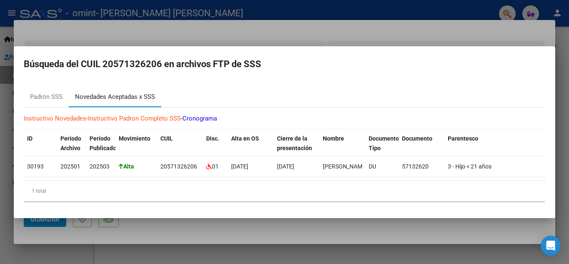 This screenshot has width=569, height=264. What do you see at coordinates (384, 143) in the screenshot?
I see `span: Documento Tipo` at bounding box center [384, 143].